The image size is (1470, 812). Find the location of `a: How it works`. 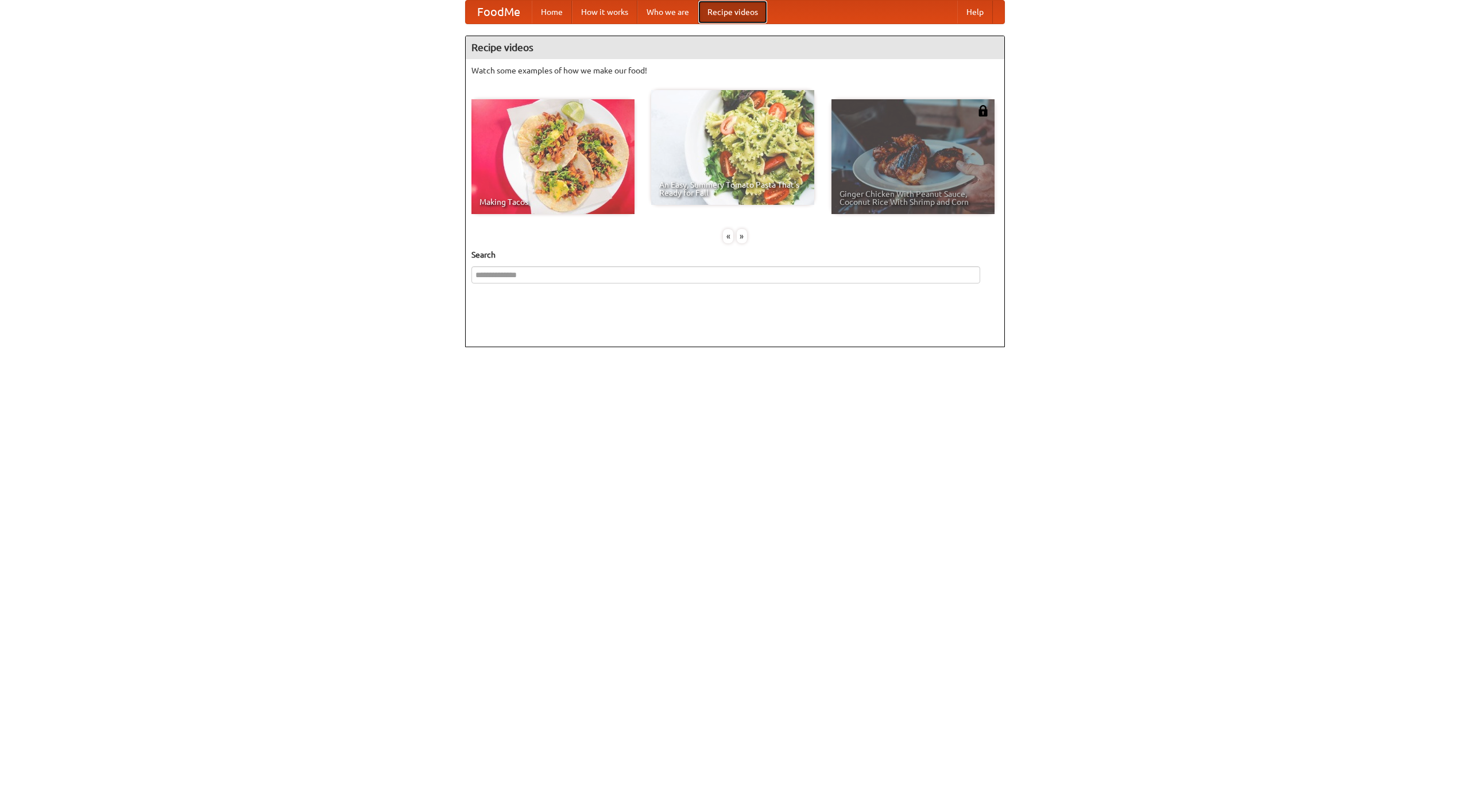

a: How it works is located at coordinates (605, 12).